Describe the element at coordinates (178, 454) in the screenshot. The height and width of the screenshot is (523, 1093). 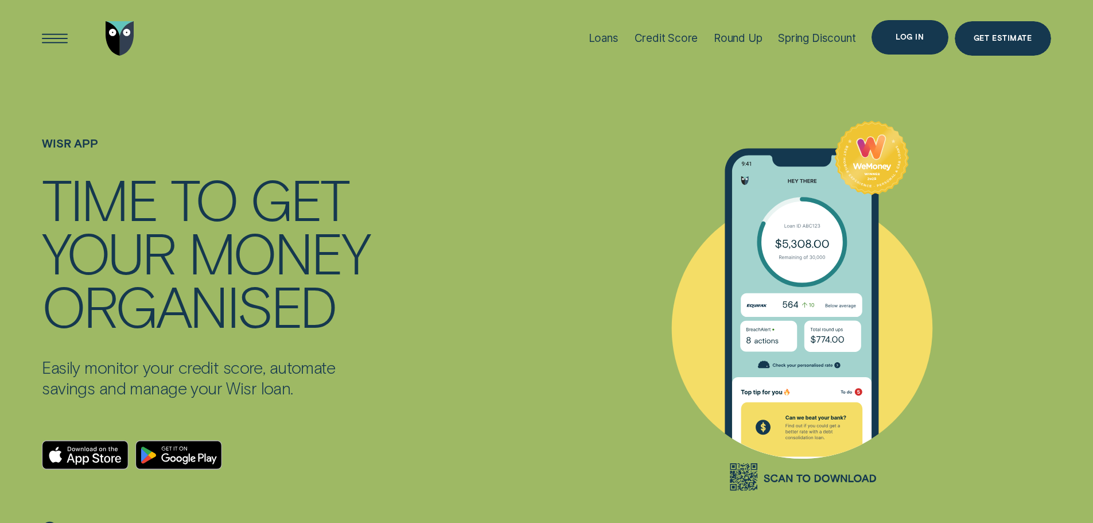
I see `a: Android App on Google Play` at that location.